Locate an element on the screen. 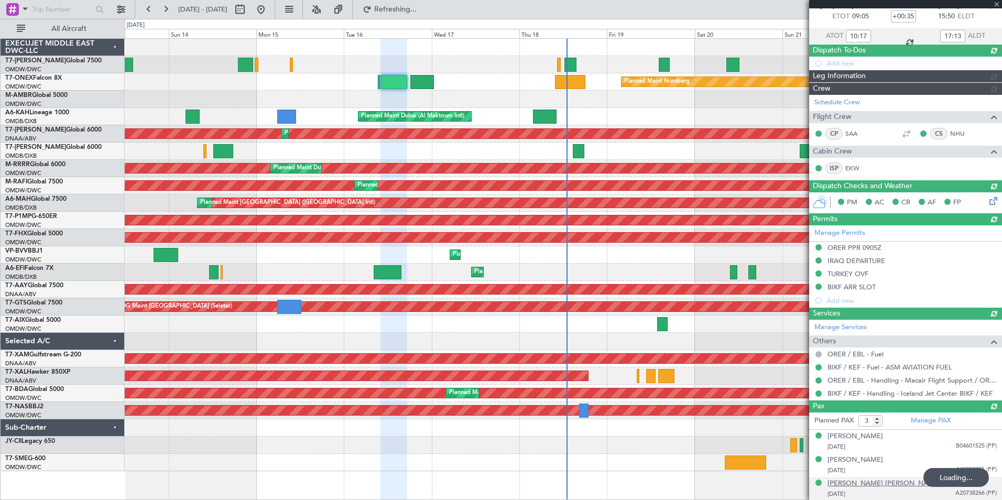  a: A6-MAHGlobal 7500 is located at coordinates (36, 199).